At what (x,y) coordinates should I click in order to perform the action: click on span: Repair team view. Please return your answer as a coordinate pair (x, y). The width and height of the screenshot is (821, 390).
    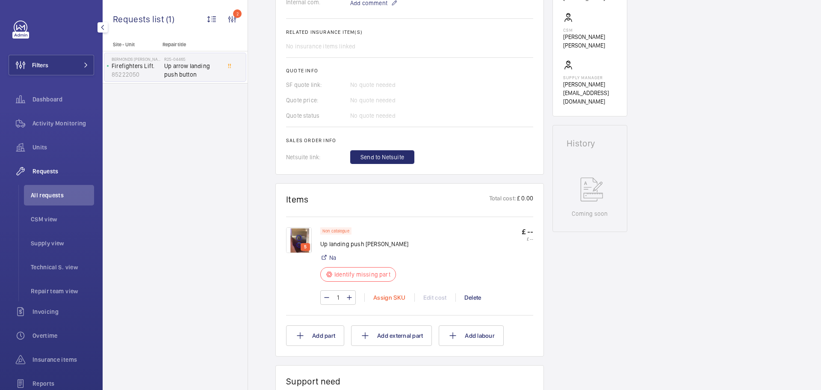
    Looking at the image, I should click on (62, 291).